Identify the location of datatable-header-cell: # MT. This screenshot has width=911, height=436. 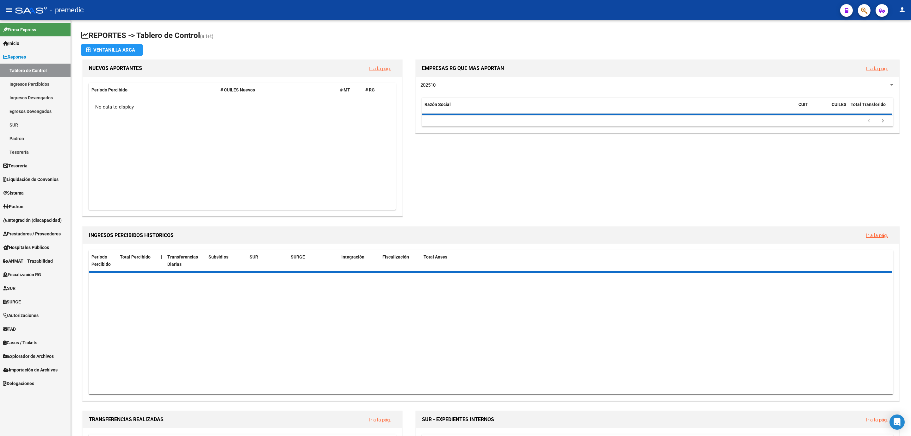
(350, 90).